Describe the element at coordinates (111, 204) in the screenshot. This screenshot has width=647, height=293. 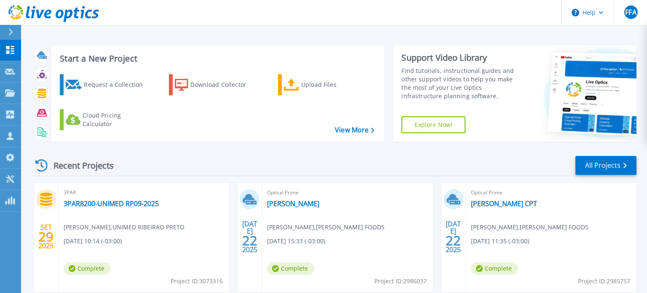
I see `a: 3PAR8200-UNIMED RP09-2025` at that location.